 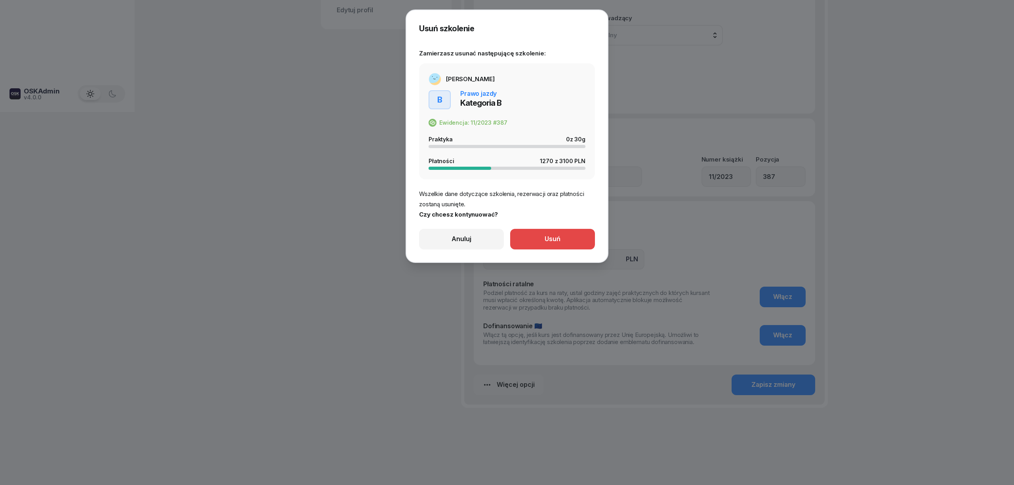 What do you see at coordinates (563, 161) in the screenshot?
I see `div: 1270 z 3100 PLN` at bounding box center [563, 161].